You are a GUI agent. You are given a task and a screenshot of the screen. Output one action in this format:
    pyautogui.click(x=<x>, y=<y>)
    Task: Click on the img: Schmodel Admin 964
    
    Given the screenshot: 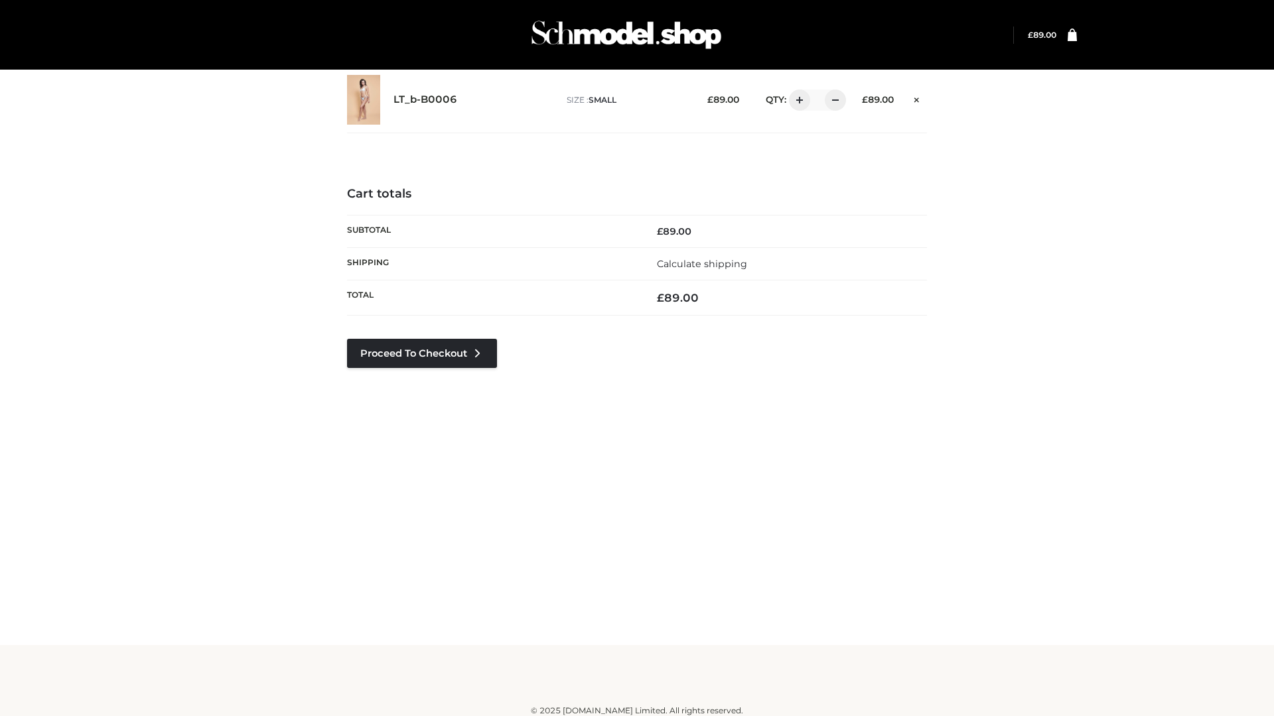 What is the action you would take?
    pyautogui.click(x=626, y=34)
    